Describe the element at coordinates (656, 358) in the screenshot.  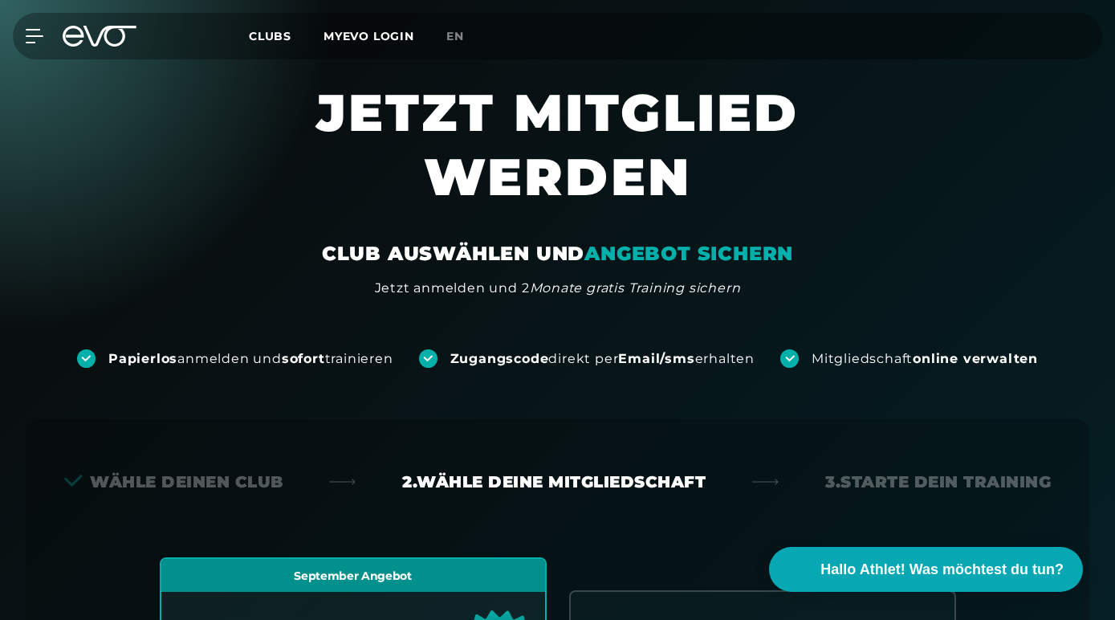
I see `strong: Email/sms` at that location.